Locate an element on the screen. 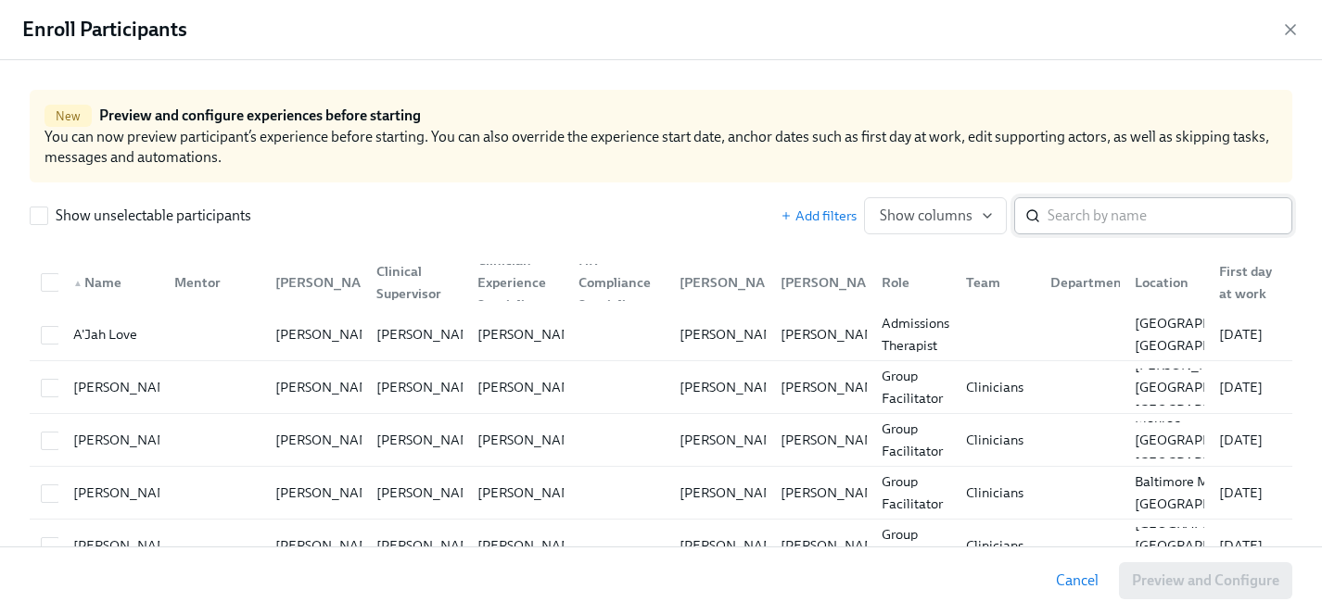 Image resolution: width=1322 pixels, height=614 pixels. span: New is located at coordinates (68, 116).